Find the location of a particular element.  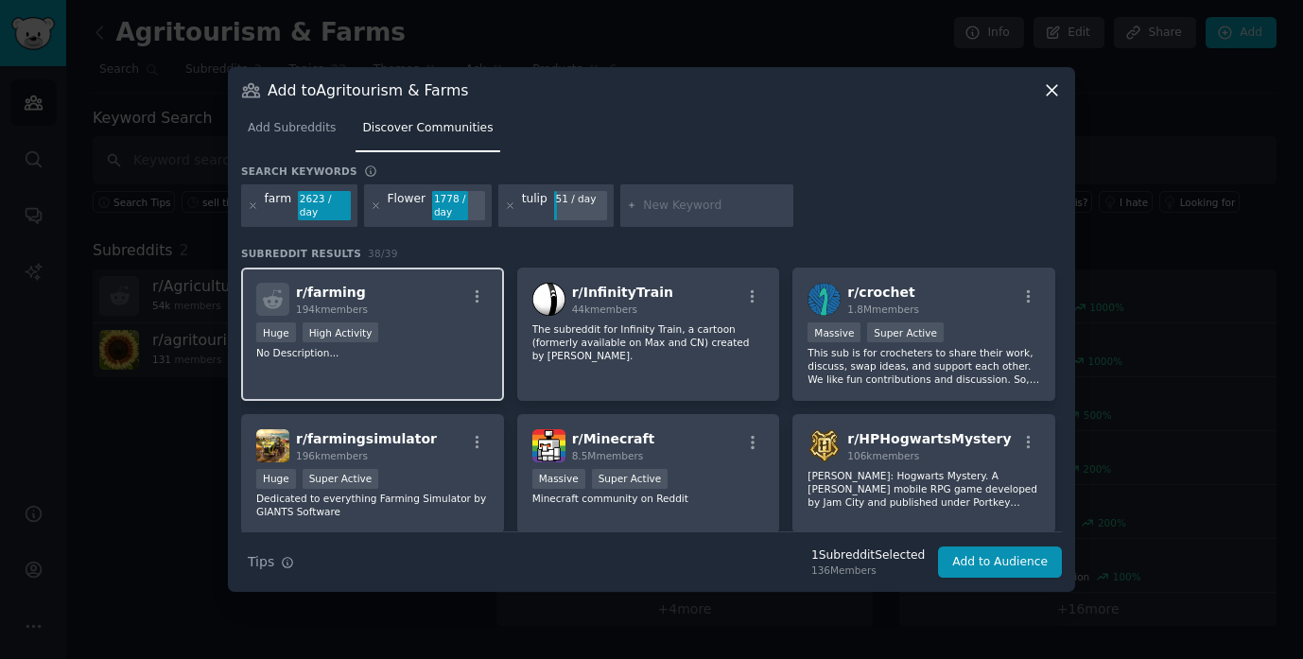

span: Subreddit Results is located at coordinates (301, 253).